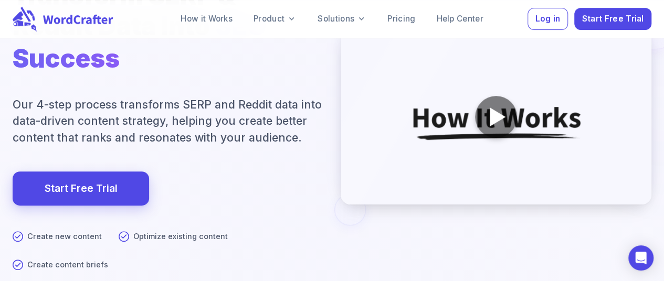 This screenshot has height=281, width=664. Describe the element at coordinates (459, 19) in the screenshot. I see `a: Help Center` at that location.